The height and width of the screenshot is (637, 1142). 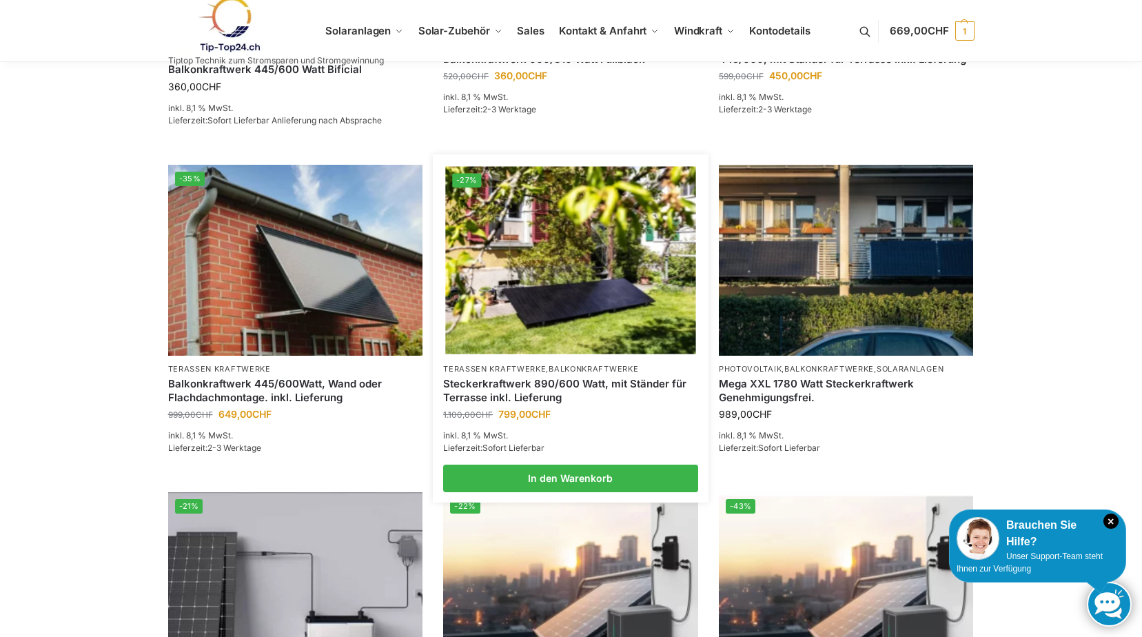 I want to click on span: Windkraft, so click(x=698, y=30).